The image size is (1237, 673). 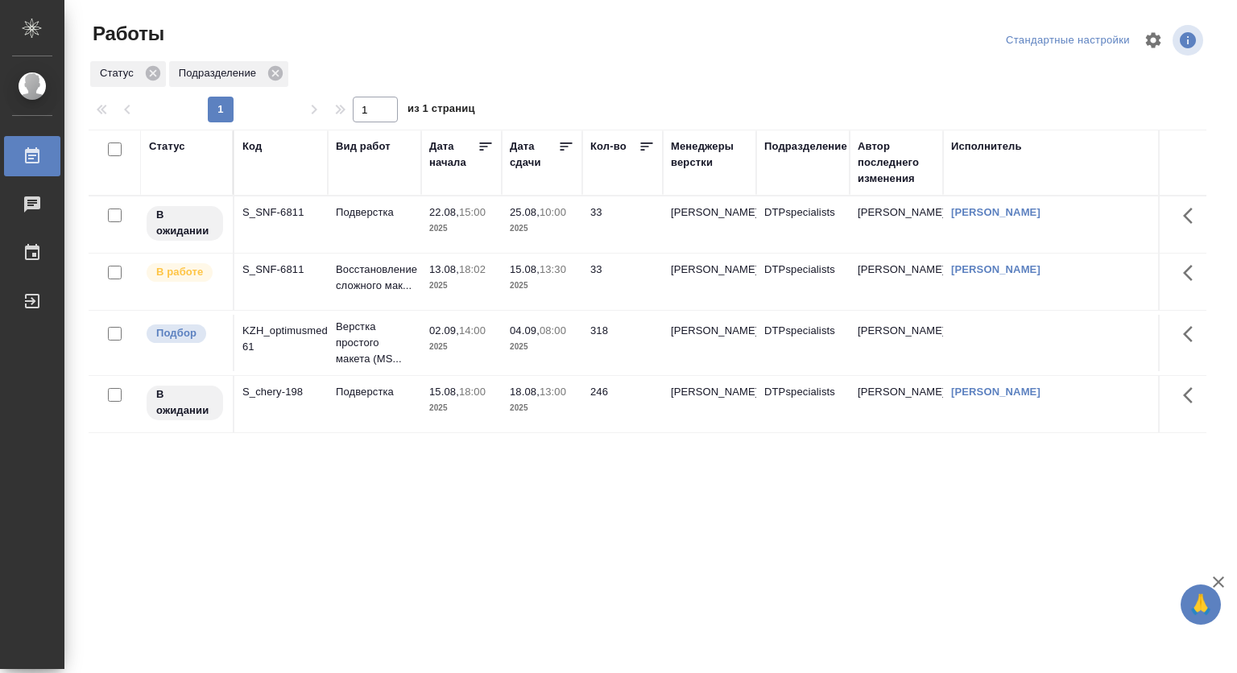 What do you see at coordinates (252, 147) in the screenshot?
I see `div: Код` at bounding box center [252, 147].